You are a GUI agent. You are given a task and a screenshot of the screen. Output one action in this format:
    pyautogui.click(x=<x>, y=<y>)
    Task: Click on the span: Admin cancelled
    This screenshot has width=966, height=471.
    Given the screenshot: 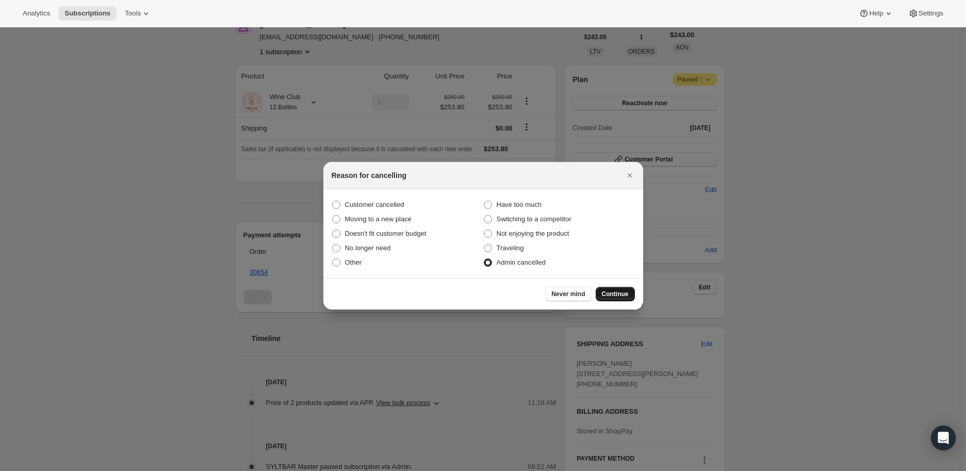 What is the action you would take?
    pyautogui.click(x=521, y=262)
    